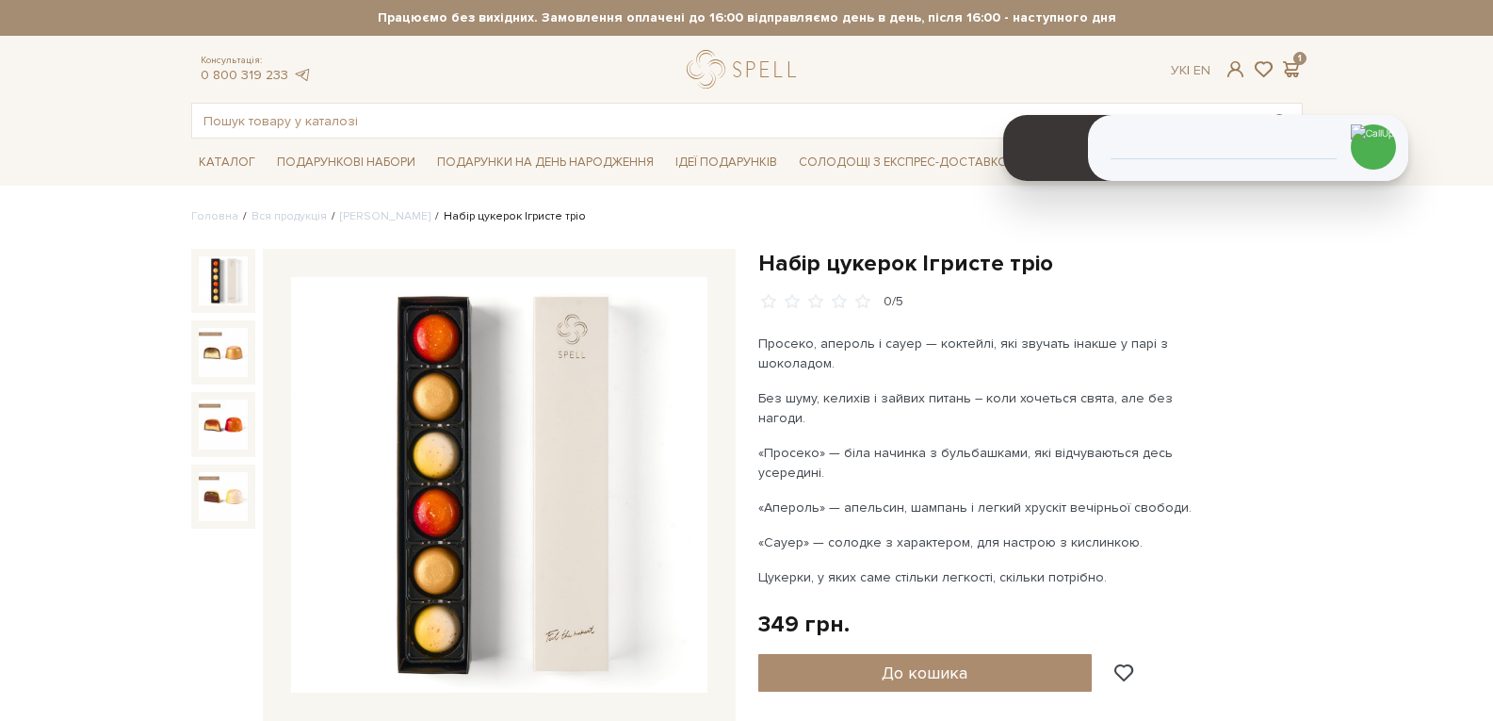 This screenshot has height=721, width=1493. I want to click on a: Каталог, so click(227, 162).